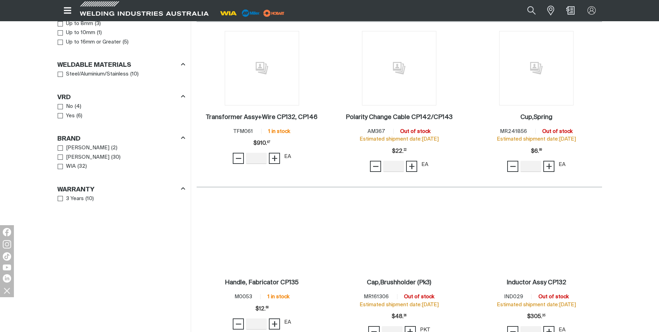  What do you see at coordinates (65, 106) in the screenshot?
I see `a: No` at bounding box center [65, 106].